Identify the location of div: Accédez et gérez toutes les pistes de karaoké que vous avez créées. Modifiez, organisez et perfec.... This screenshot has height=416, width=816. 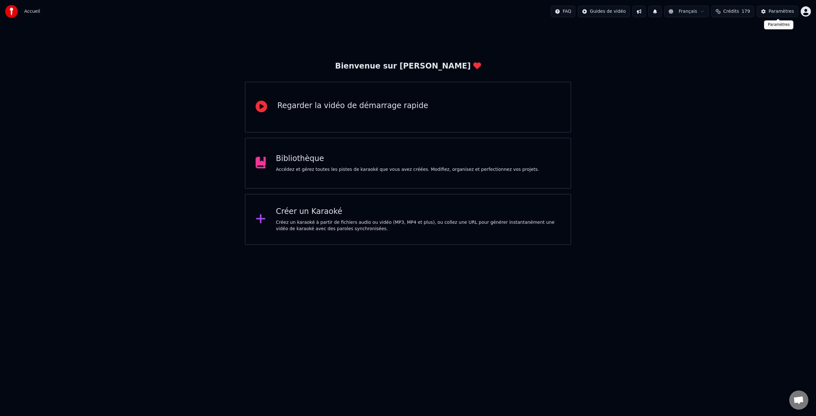
(408, 170).